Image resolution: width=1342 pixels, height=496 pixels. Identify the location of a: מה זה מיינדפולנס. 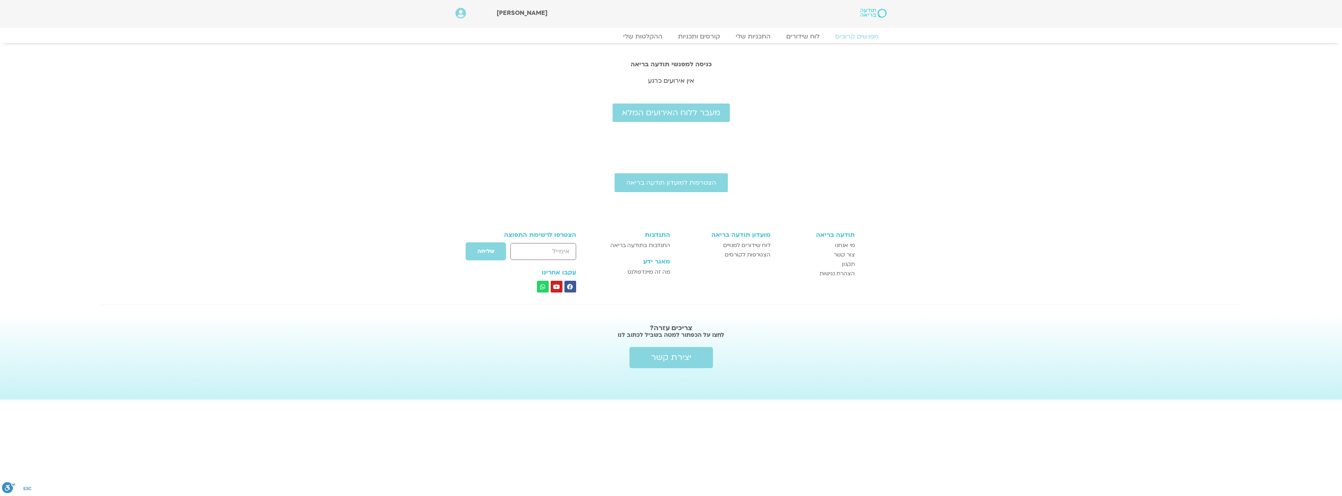
(634, 272).